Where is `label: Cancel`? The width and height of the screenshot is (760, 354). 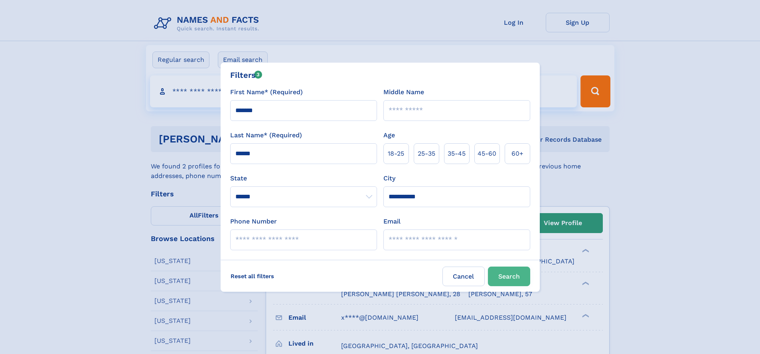
label: Cancel is located at coordinates (464, 276).